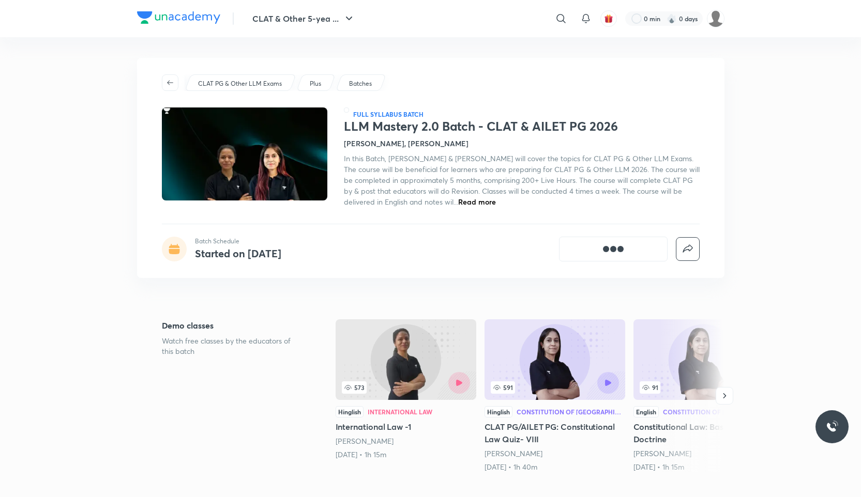 Image resolution: width=861 pixels, height=497 pixels. Describe the element at coordinates (303, 19) in the screenshot. I see `button: CLAT & Other 5-yea ...` at that location.